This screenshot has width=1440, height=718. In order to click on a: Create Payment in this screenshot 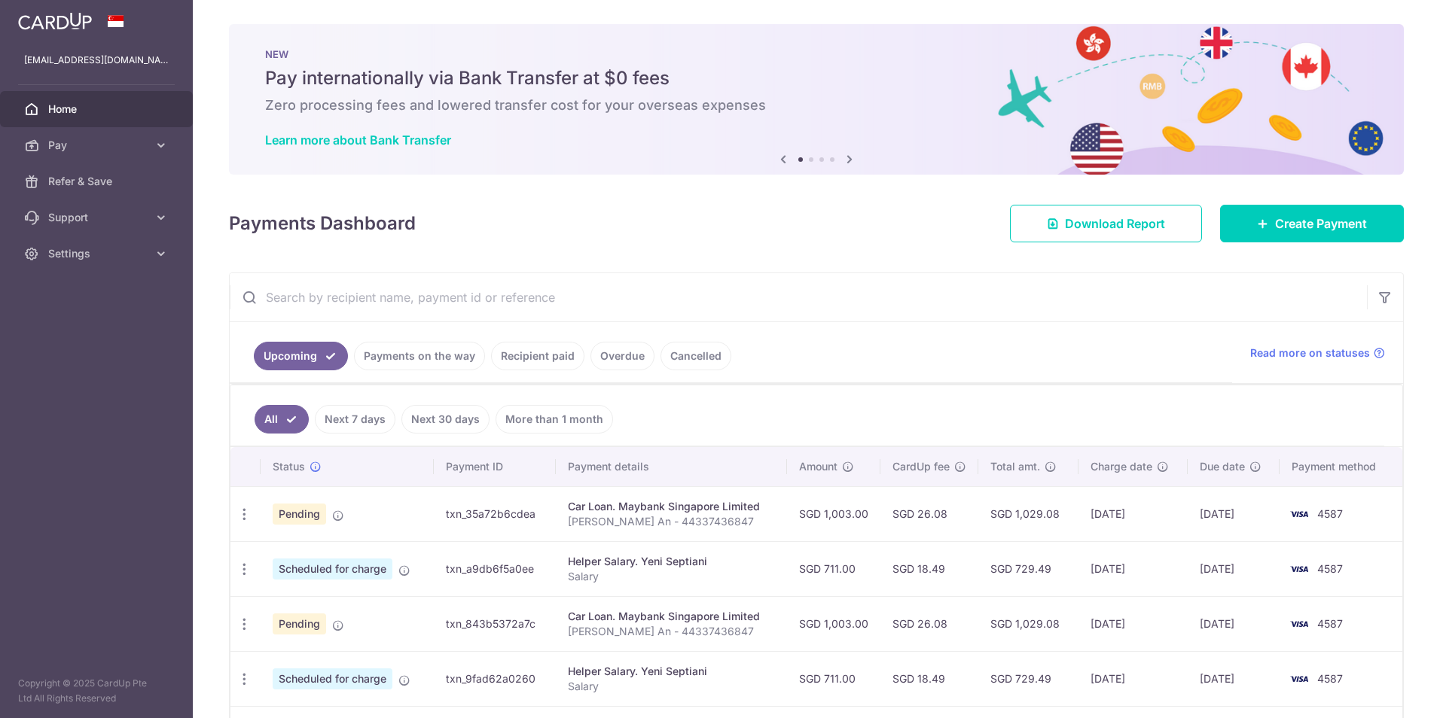, I will do `click(1312, 224)`.